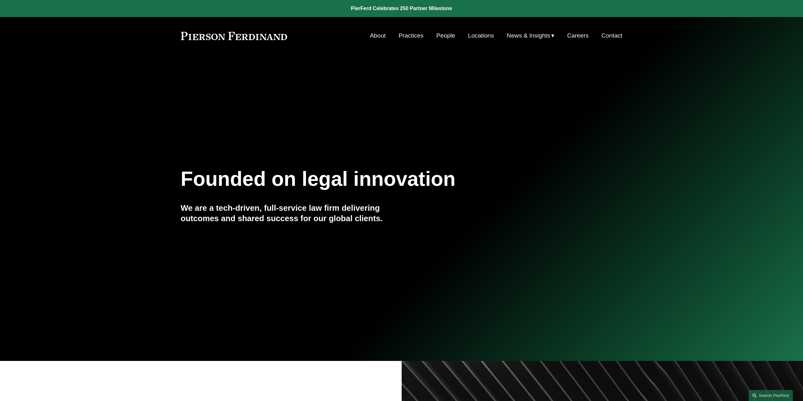 This screenshot has width=803, height=401. Describe the element at coordinates (446, 36) in the screenshot. I see `a: People` at that location.